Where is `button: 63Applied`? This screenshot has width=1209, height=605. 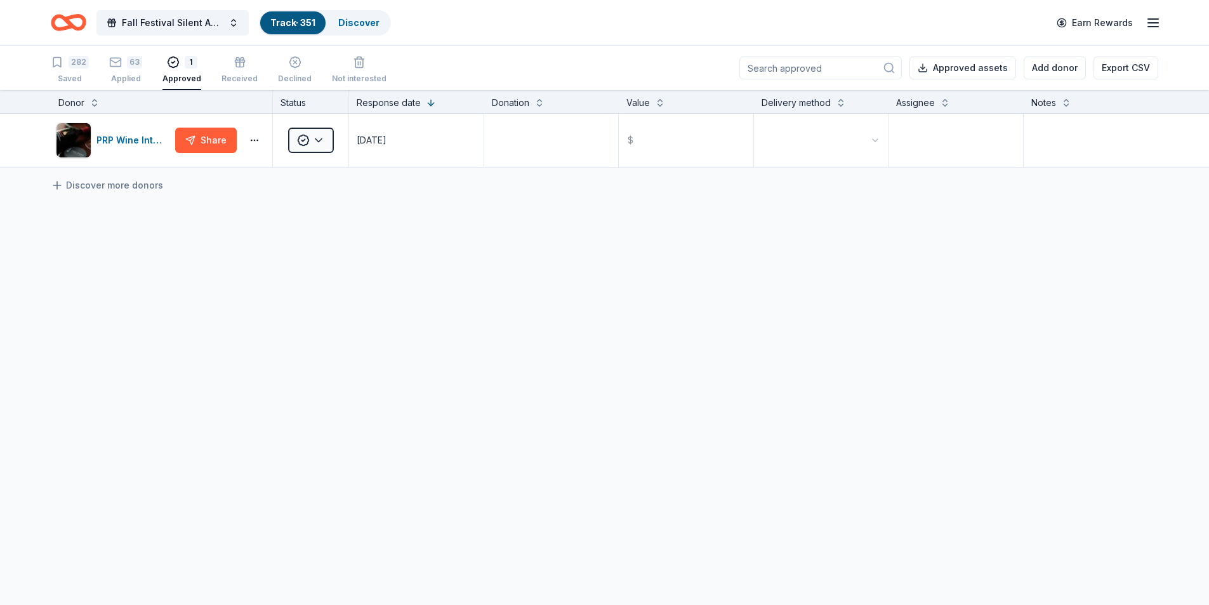 button: 63Applied is located at coordinates (126, 70).